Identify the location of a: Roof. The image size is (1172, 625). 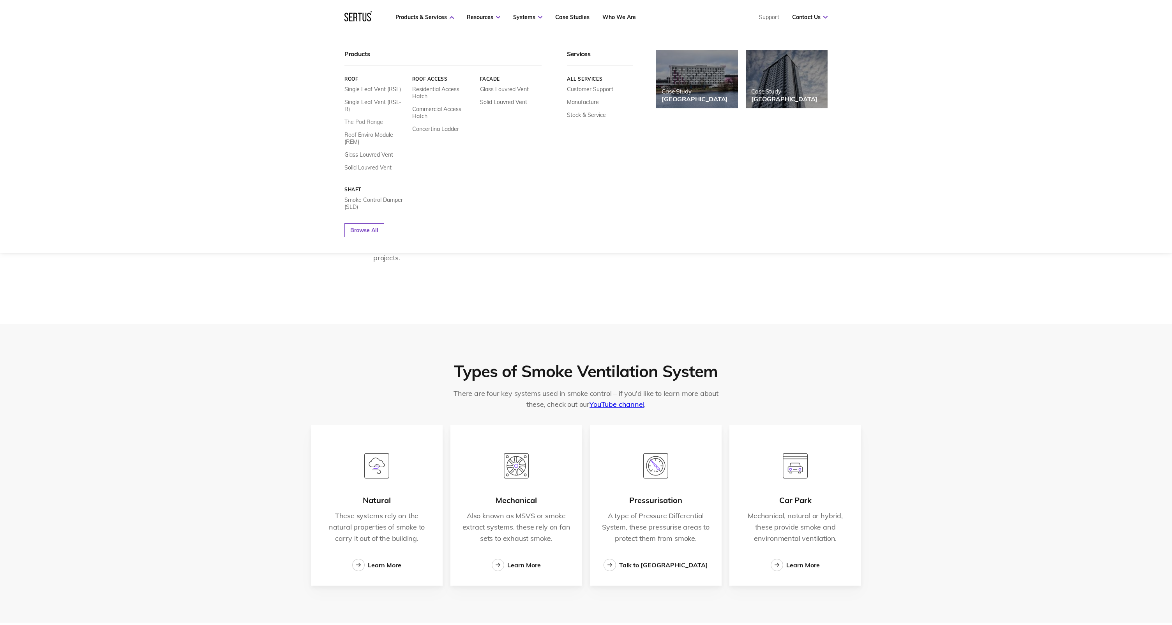
(375, 79).